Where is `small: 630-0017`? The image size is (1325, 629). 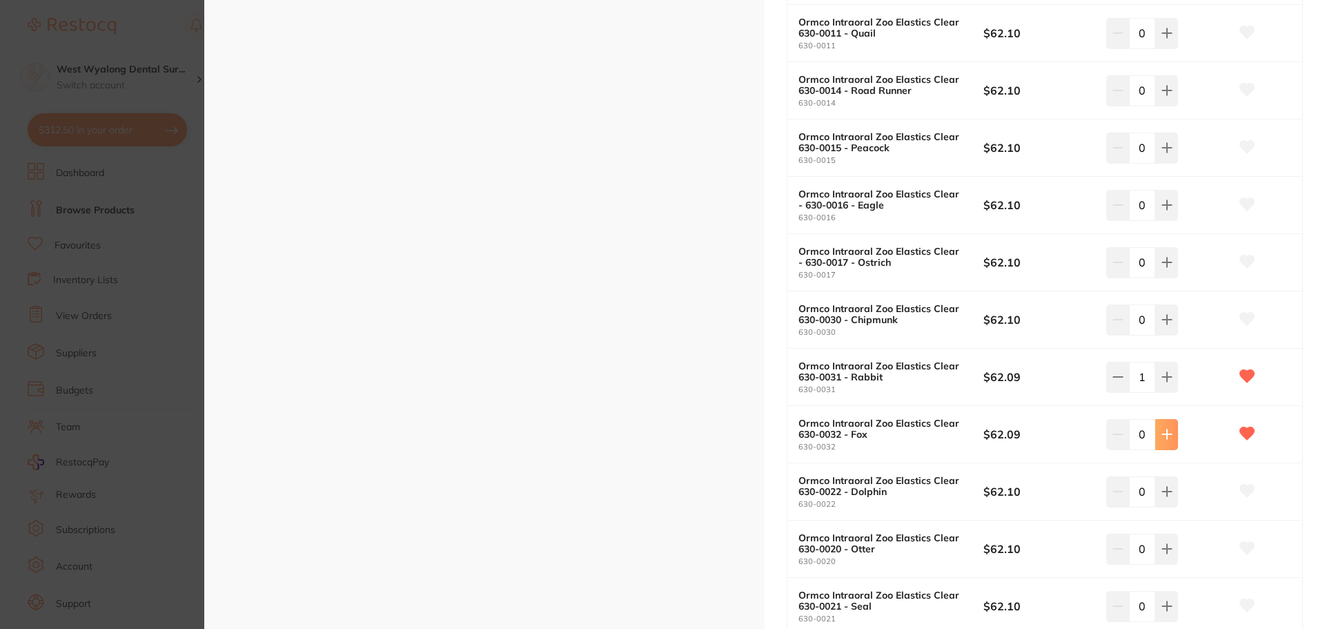
small: 630-0017 is located at coordinates (891, 275).